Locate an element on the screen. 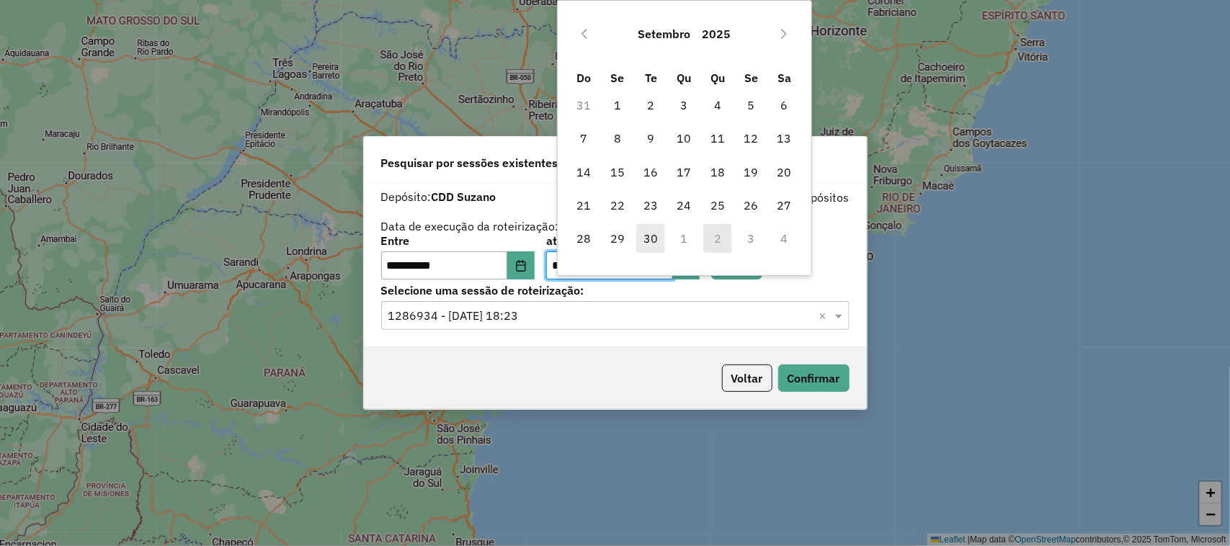 This screenshot has width=1230, height=546. span: 19 is located at coordinates (751, 172).